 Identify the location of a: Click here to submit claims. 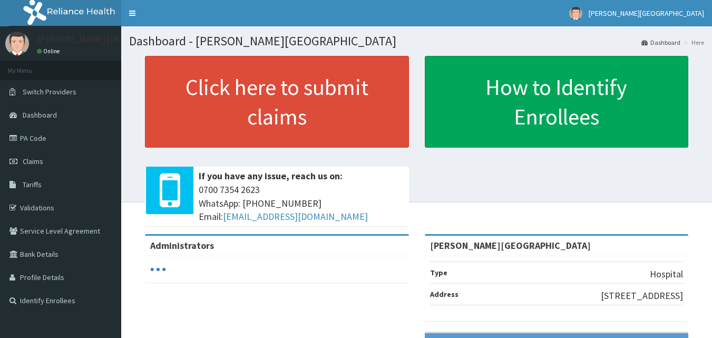
(277, 102).